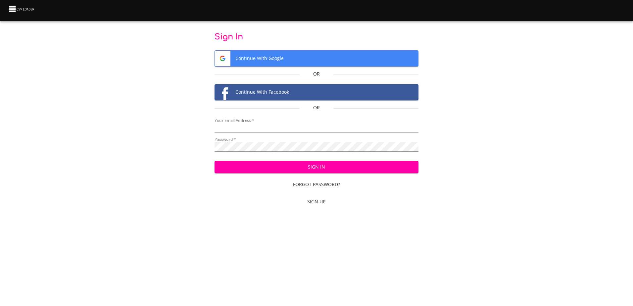 Image resolution: width=633 pixels, height=306 pixels. I want to click on p: Sign In, so click(317, 37).